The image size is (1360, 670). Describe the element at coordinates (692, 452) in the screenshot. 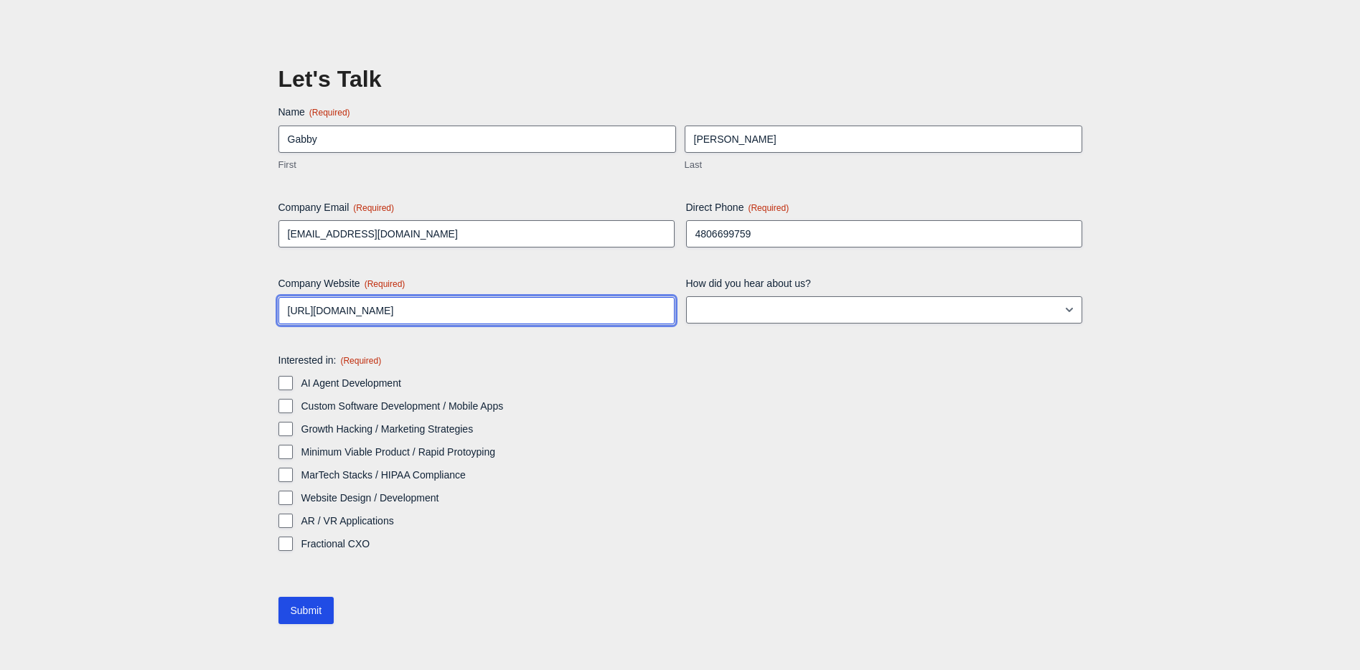

I see `label: Minimum Viable Product / Rapid Protoyping` at that location.